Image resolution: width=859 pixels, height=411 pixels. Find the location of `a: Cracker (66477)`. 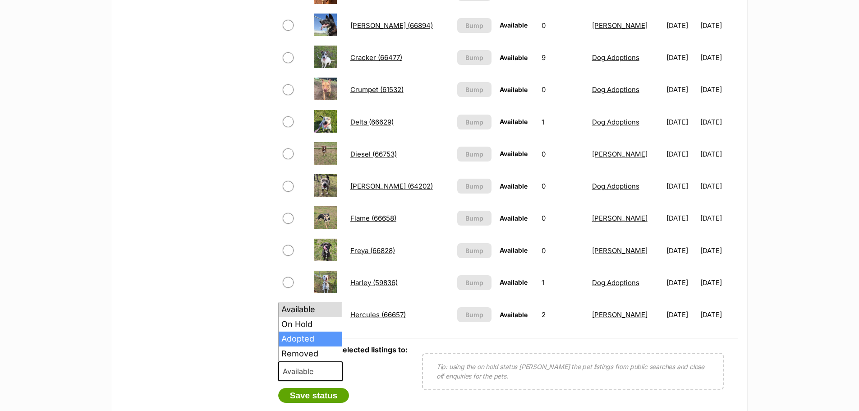

a: Cracker (66477) is located at coordinates (376, 57).